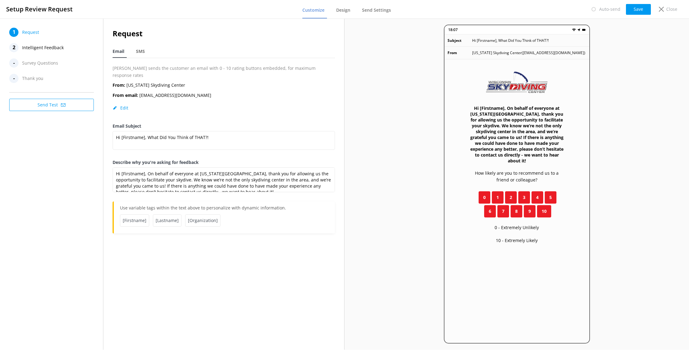  Describe the element at coordinates (134, 221) in the screenshot. I see `span: [Firstname]` at that location.